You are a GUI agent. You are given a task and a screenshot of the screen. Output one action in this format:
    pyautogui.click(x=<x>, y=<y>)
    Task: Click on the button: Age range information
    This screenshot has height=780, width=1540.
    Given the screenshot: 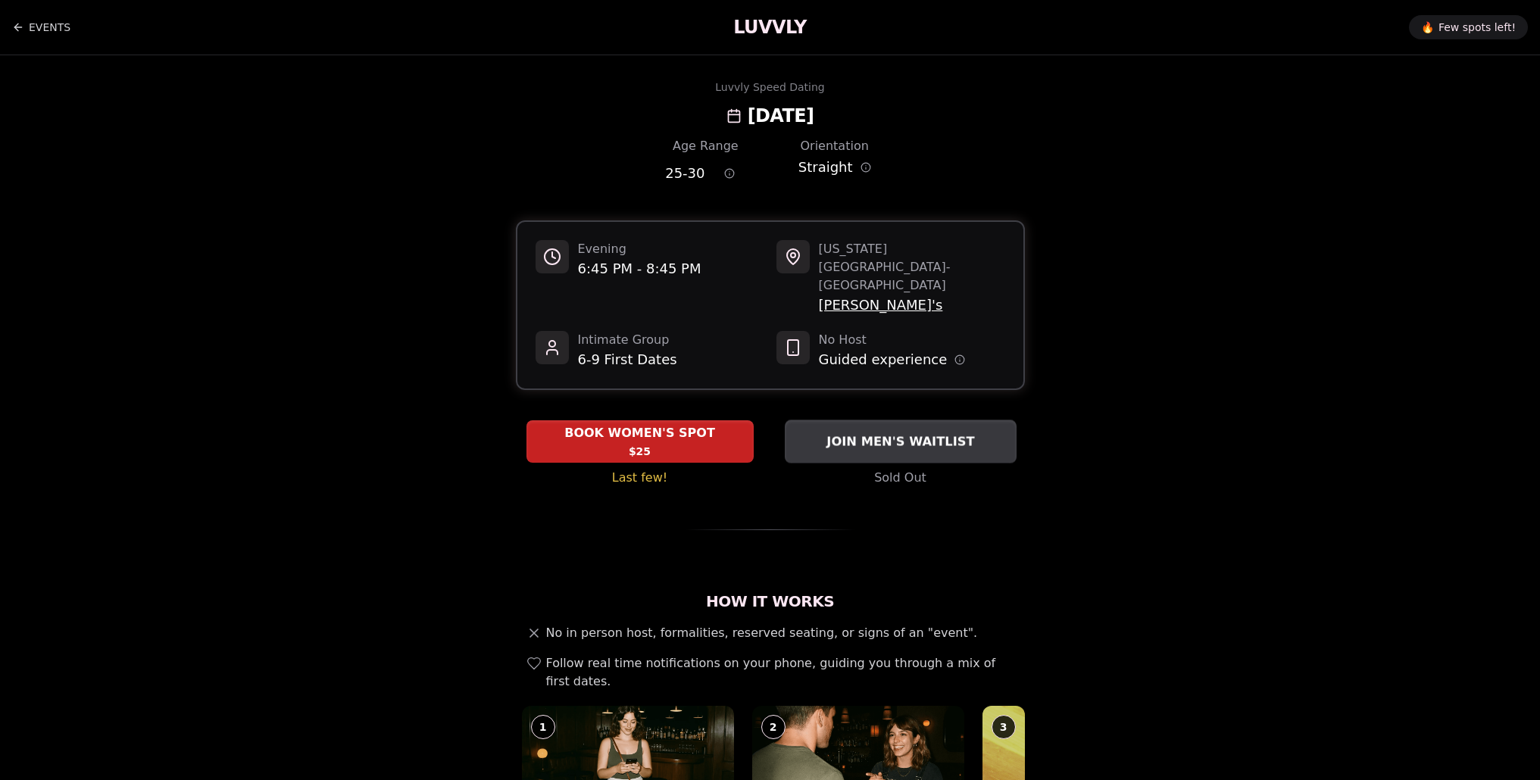 What is the action you would take?
    pyautogui.click(x=729, y=173)
    